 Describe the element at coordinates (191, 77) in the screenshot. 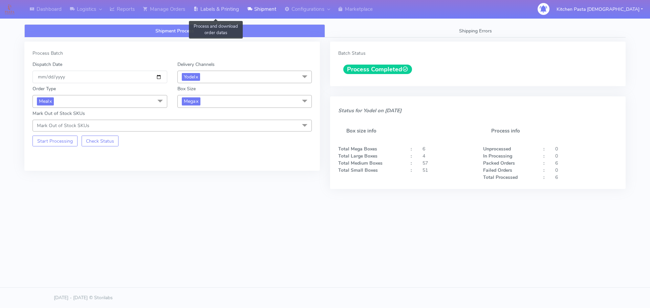

I see `span: Yodel` at that location.